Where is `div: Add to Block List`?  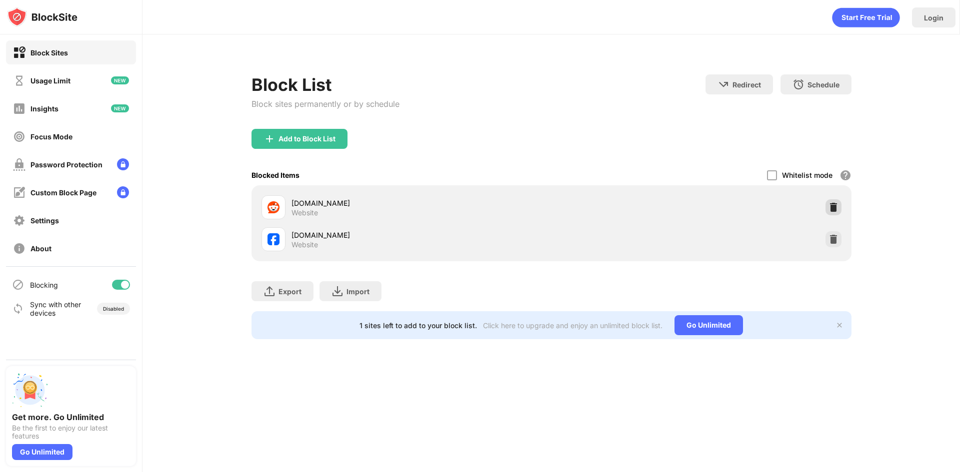
div: Add to Block List is located at coordinates (307, 139).